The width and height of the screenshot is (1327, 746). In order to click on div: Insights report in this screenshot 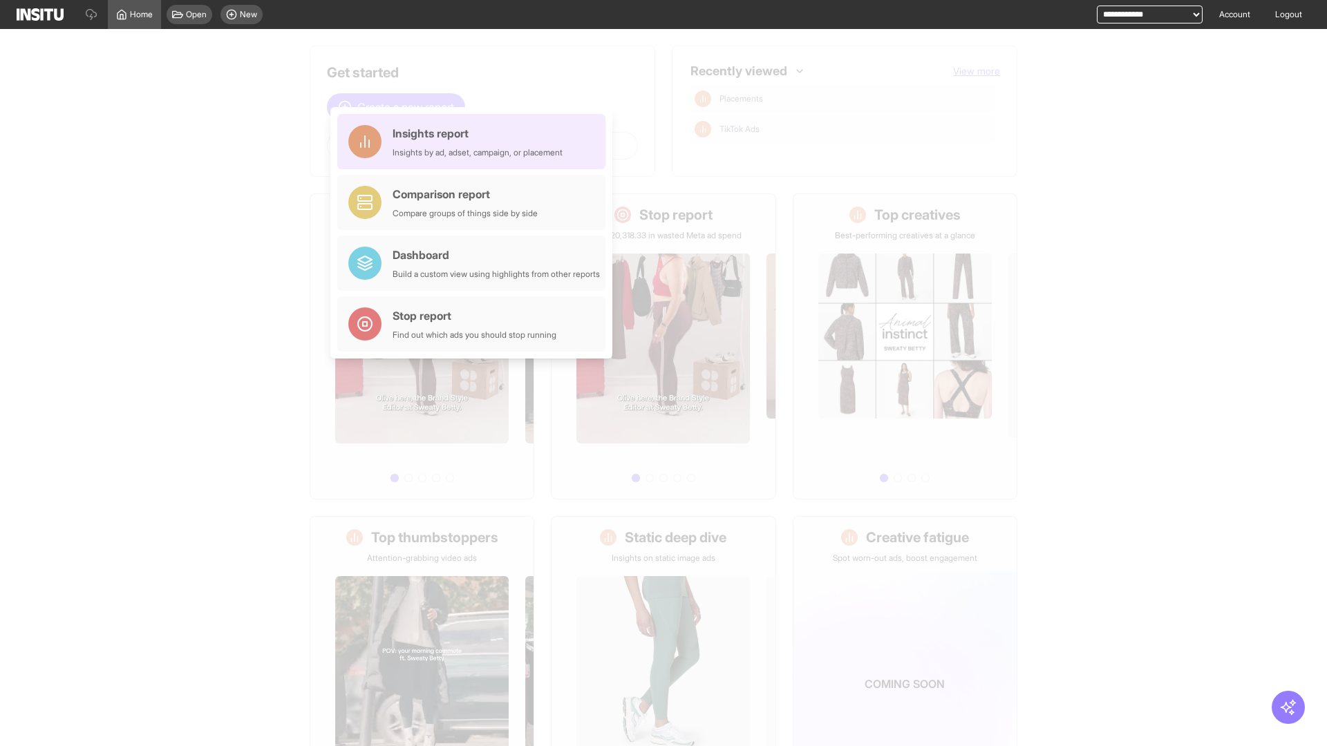, I will do `click(478, 133)`.